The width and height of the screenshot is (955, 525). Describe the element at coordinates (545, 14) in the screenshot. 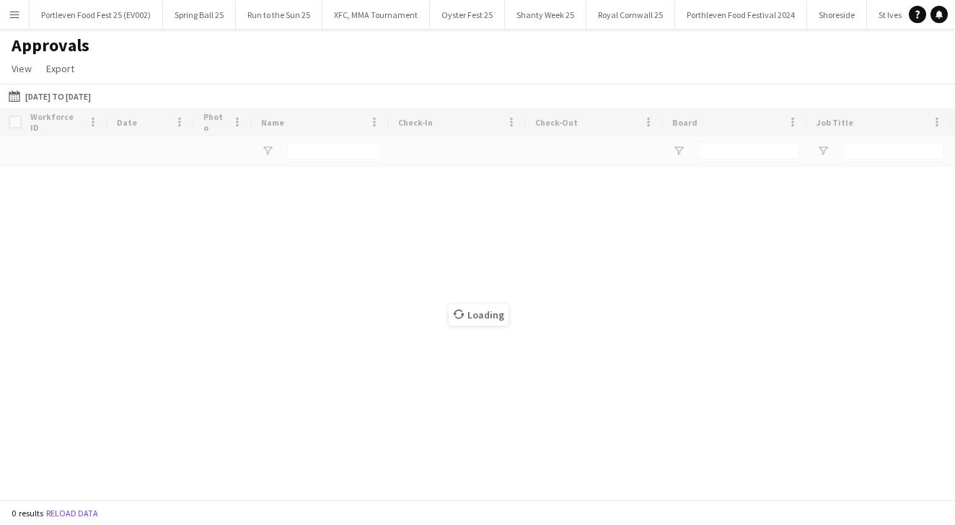

I see `button: Shanty Week 25` at that location.